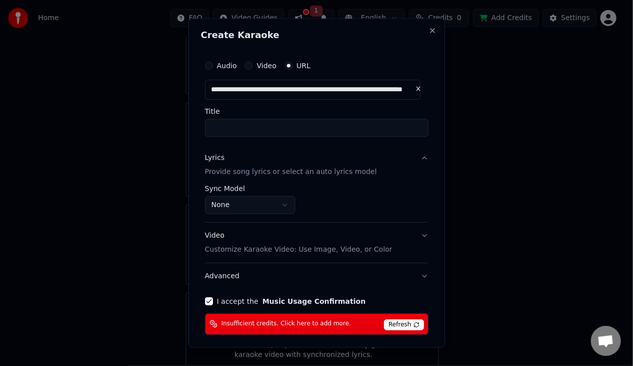 This screenshot has width=633, height=366. What do you see at coordinates (317, 276) in the screenshot?
I see `button: Advanced` at bounding box center [317, 276].